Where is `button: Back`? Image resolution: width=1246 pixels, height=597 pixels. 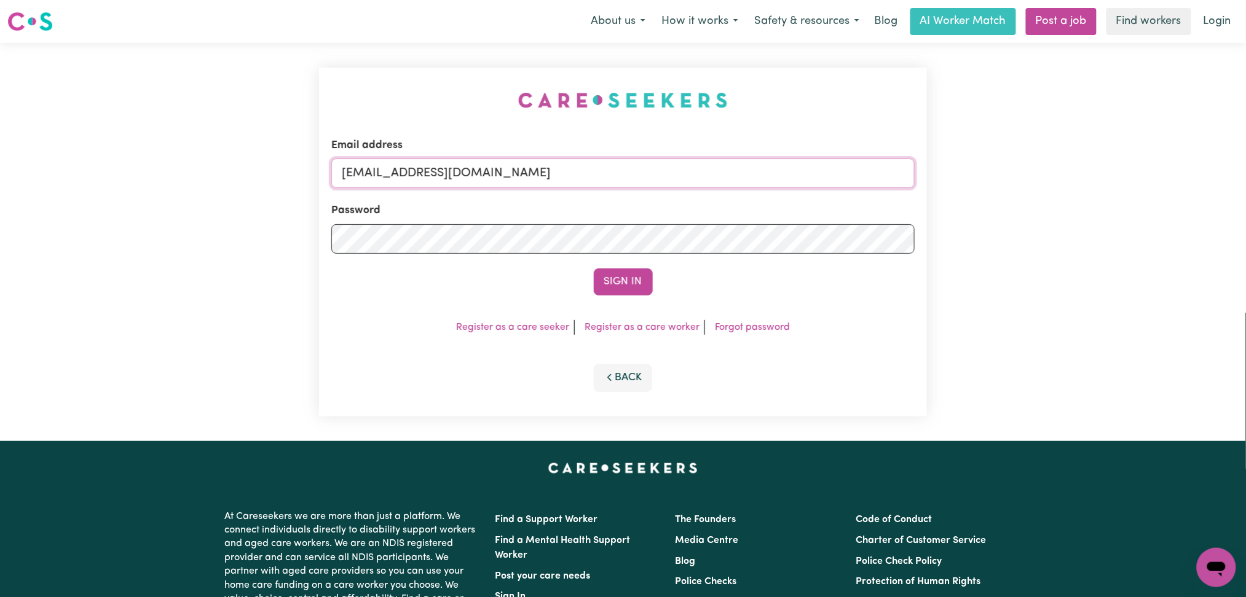 button: Back is located at coordinates (623, 378).